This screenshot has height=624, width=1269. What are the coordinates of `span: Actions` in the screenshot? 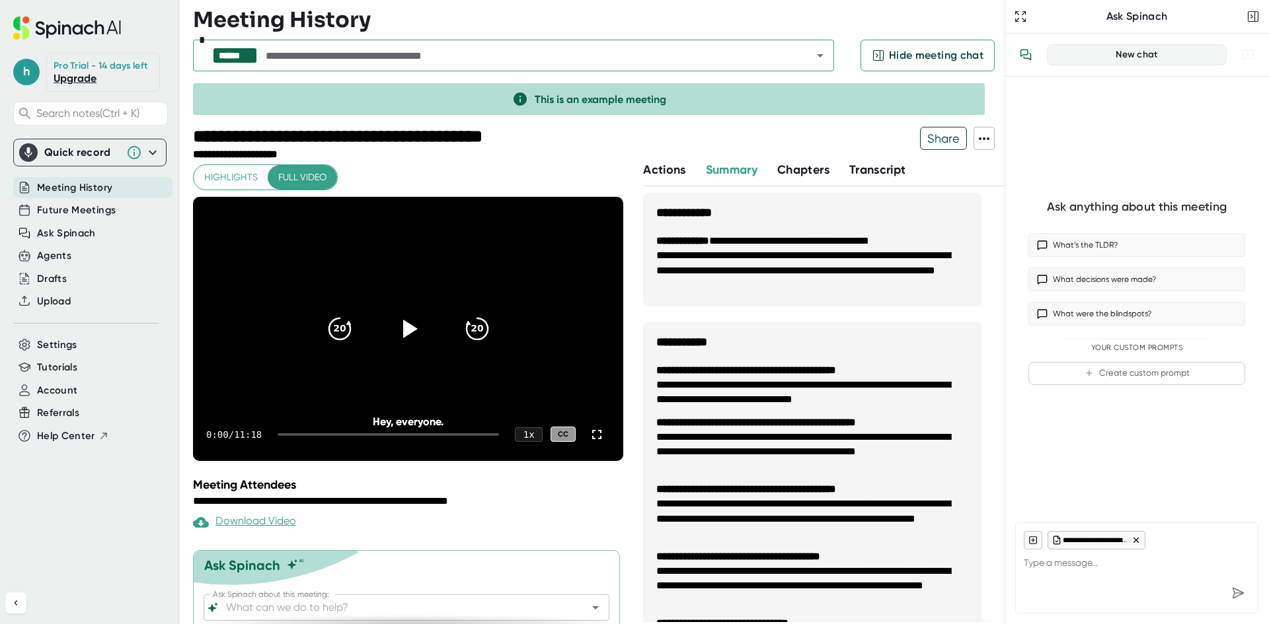 It's located at (664, 170).